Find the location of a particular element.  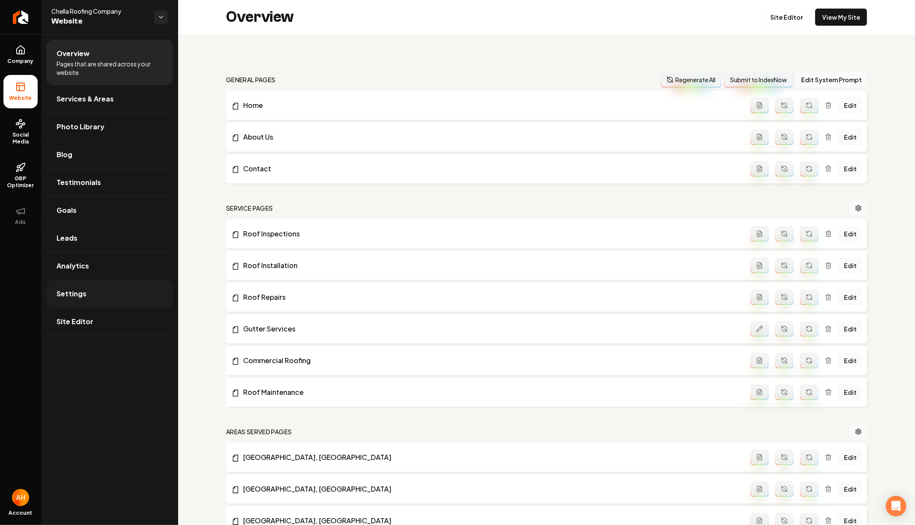

a: Company is located at coordinates (21, 55).